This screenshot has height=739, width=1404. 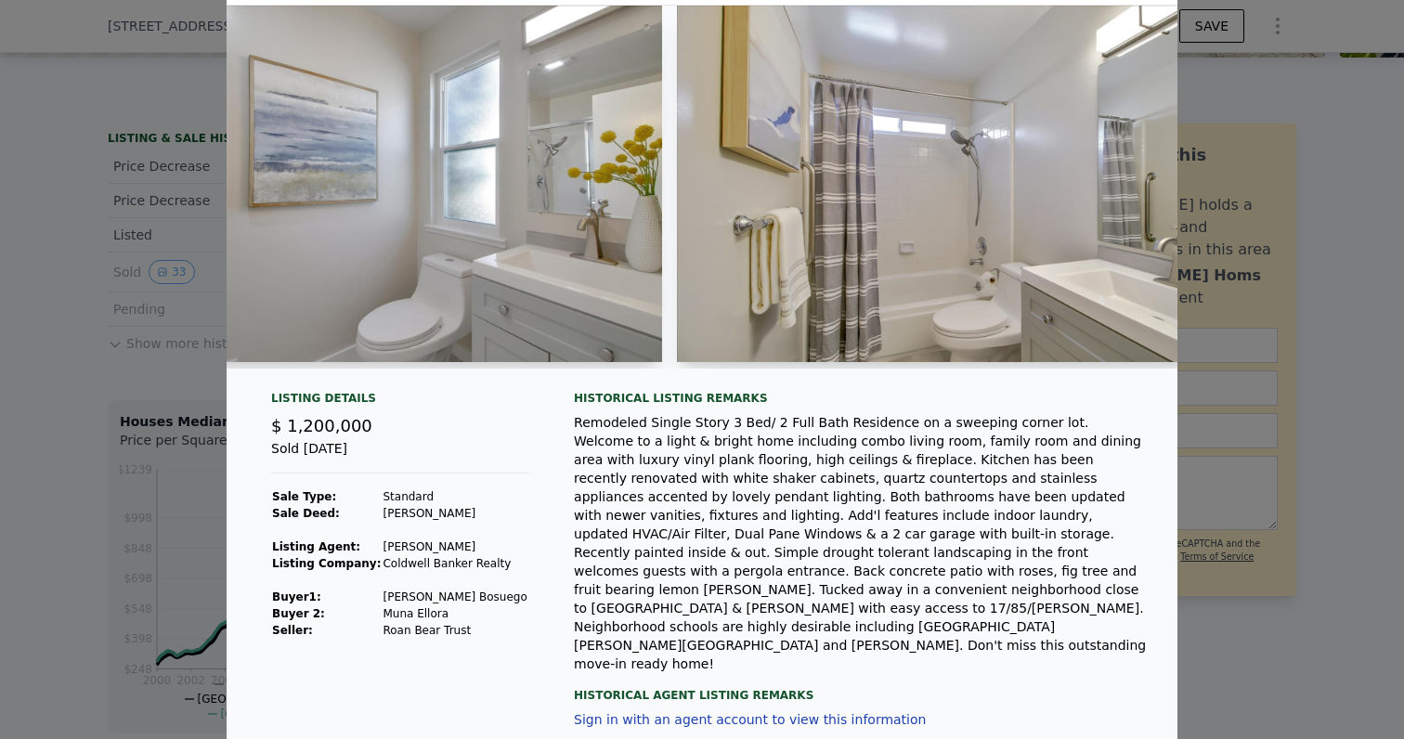 I want to click on div: Listing Details, so click(x=400, y=402).